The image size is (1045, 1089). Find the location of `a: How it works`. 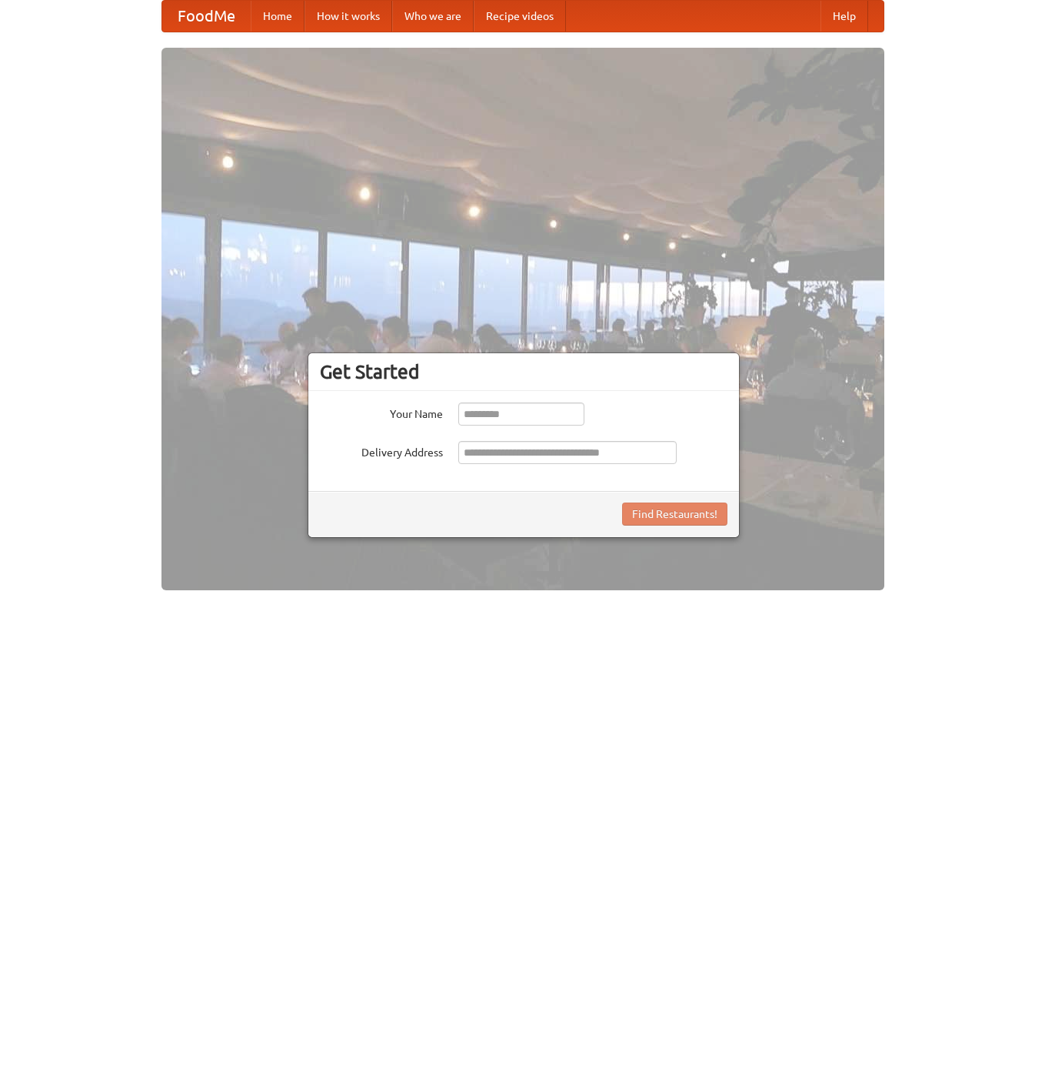

a: How it works is located at coordinates (348, 16).